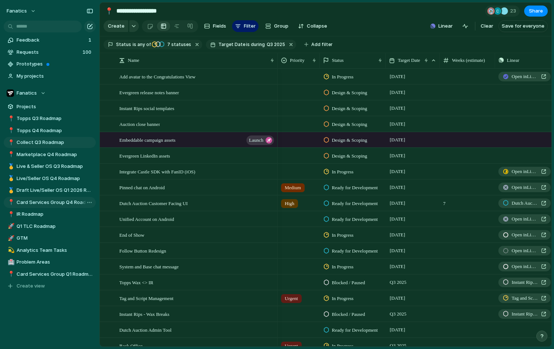  What do you see at coordinates (55, 166) in the screenshot?
I see `span: Live & Seller OS Q3 Roadmap` at bounding box center [55, 166].